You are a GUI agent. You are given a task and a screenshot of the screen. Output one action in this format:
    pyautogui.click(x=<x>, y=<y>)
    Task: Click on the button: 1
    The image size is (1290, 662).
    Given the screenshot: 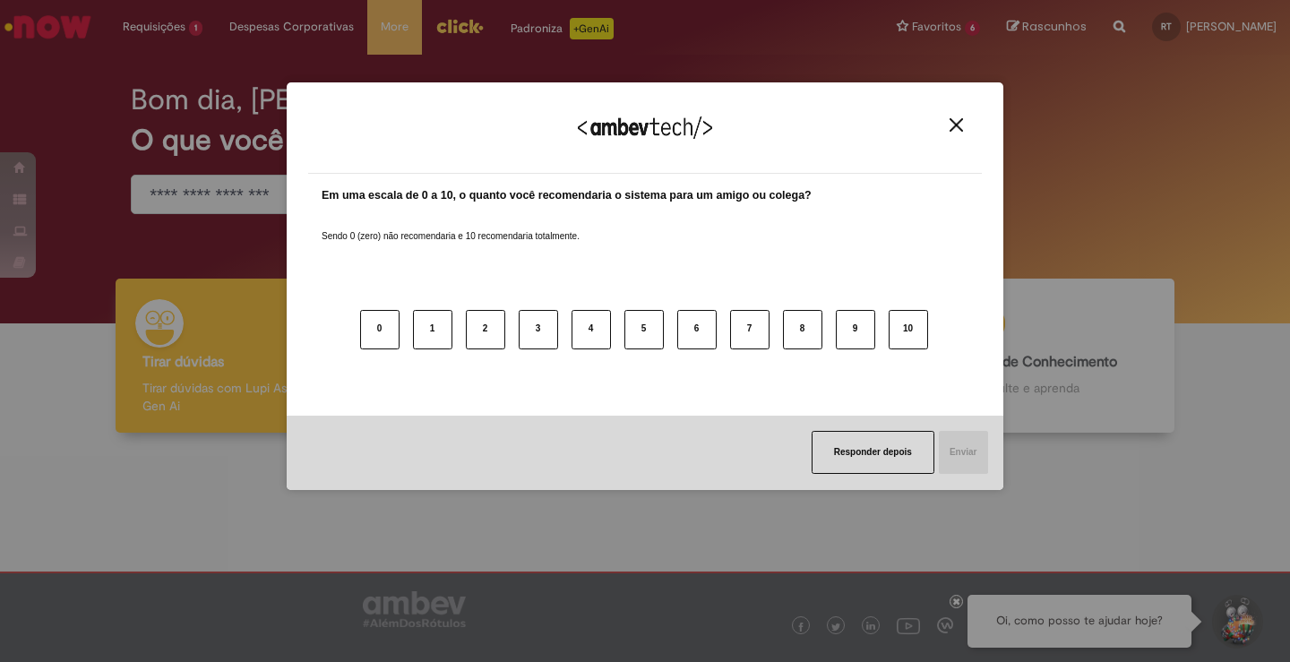 What is the action you would take?
    pyautogui.click(x=433, y=330)
    